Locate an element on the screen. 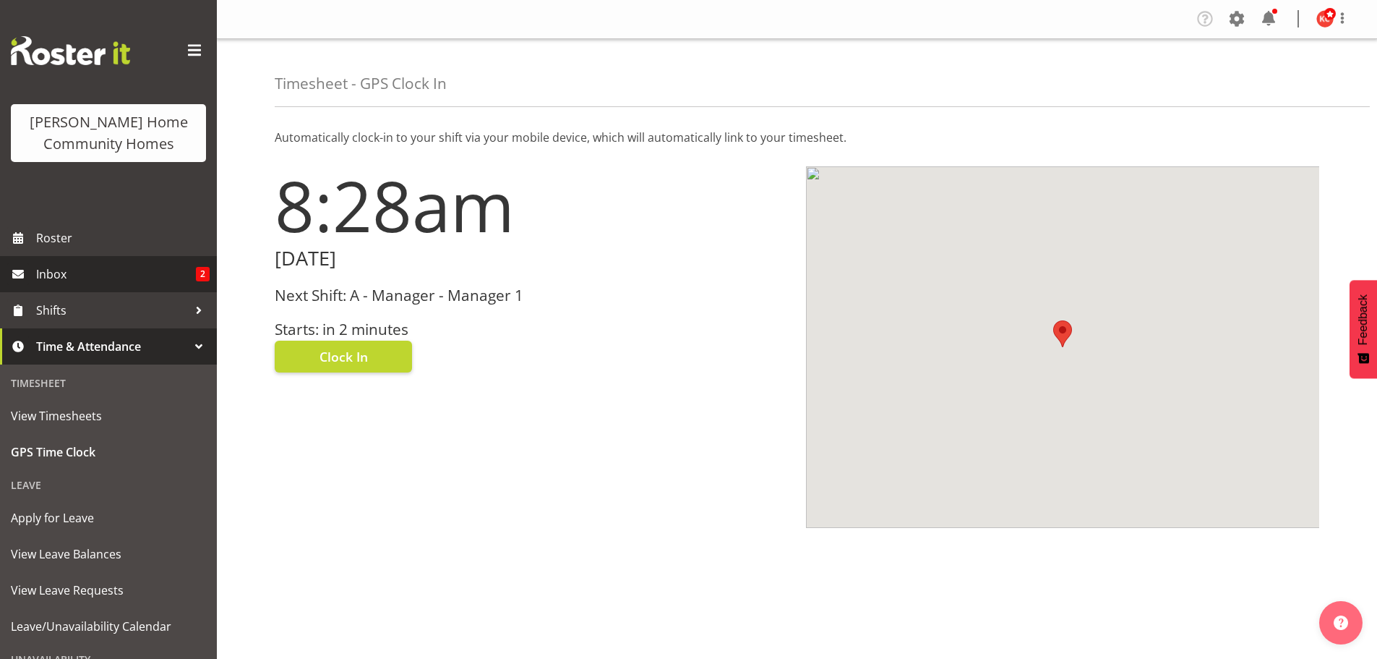 The height and width of the screenshot is (659, 1377). span: GPS Time Clock is located at coordinates (108, 452).